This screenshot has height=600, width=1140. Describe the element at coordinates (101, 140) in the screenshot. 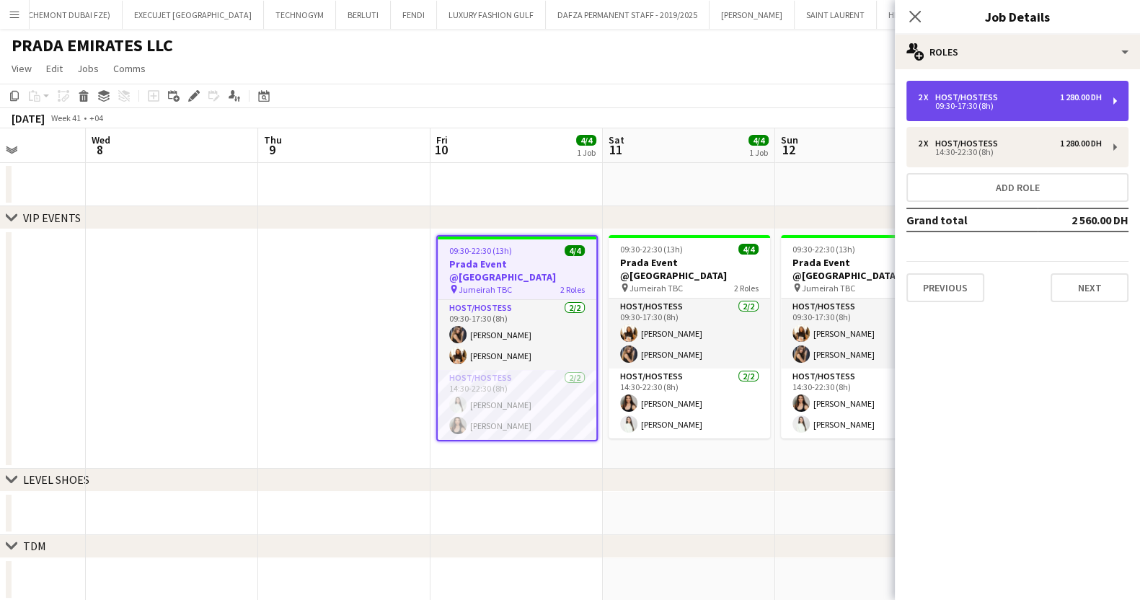

I see `span: Wed` at that location.